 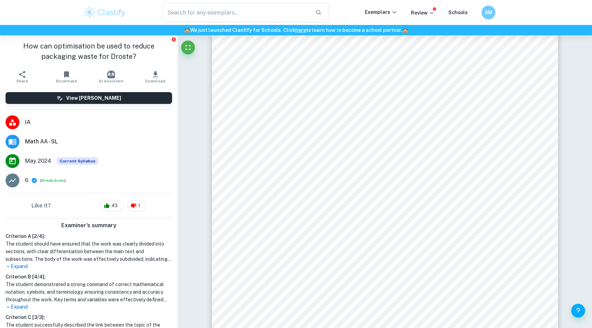 I want to click on button: AI Assistant, so click(x=111, y=77).